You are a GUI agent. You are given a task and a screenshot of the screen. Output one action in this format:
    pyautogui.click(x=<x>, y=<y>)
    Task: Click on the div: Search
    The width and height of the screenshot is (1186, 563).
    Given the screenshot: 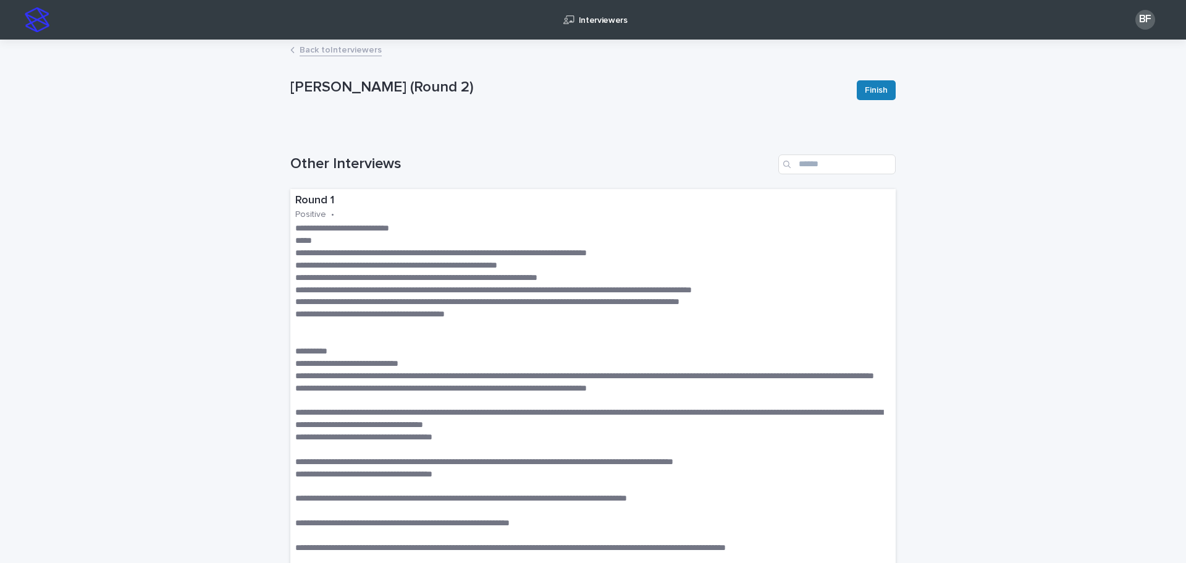 What is the action you would take?
    pyautogui.click(x=837, y=164)
    